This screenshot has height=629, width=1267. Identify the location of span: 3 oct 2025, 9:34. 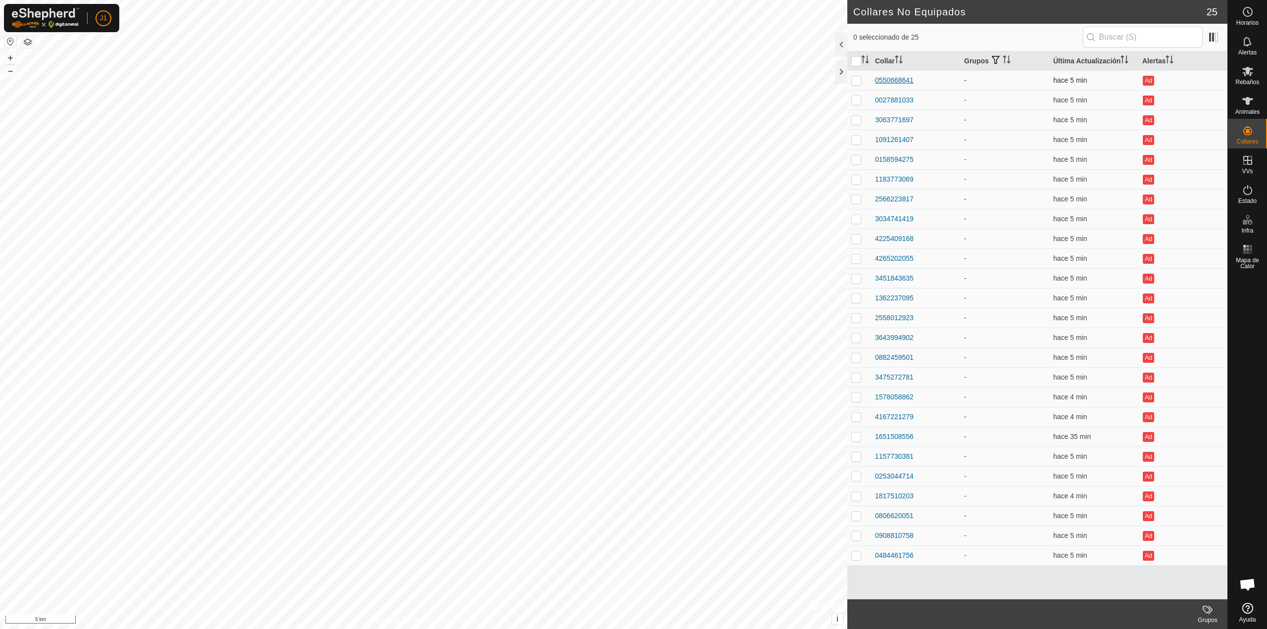
(1072, 437).